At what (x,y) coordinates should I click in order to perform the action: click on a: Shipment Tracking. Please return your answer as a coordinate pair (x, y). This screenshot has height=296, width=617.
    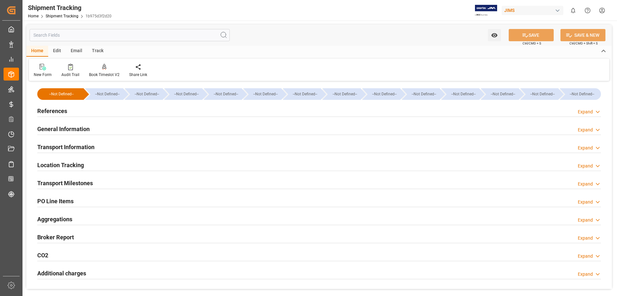
    Looking at the image, I should click on (62, 16).